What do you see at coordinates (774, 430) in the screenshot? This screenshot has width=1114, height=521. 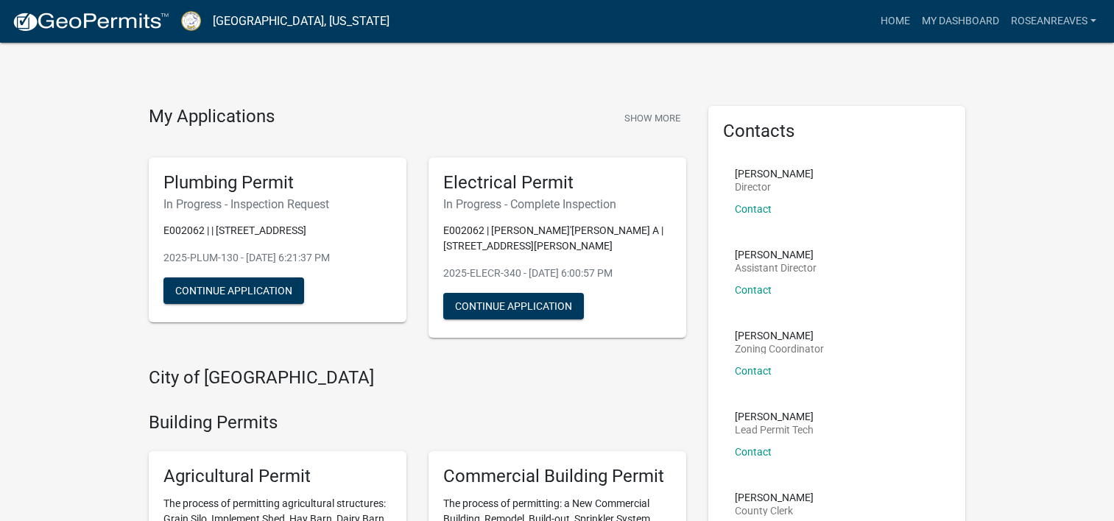 I see `p: Lead Permit Tech` at bounding box center [774, 430].